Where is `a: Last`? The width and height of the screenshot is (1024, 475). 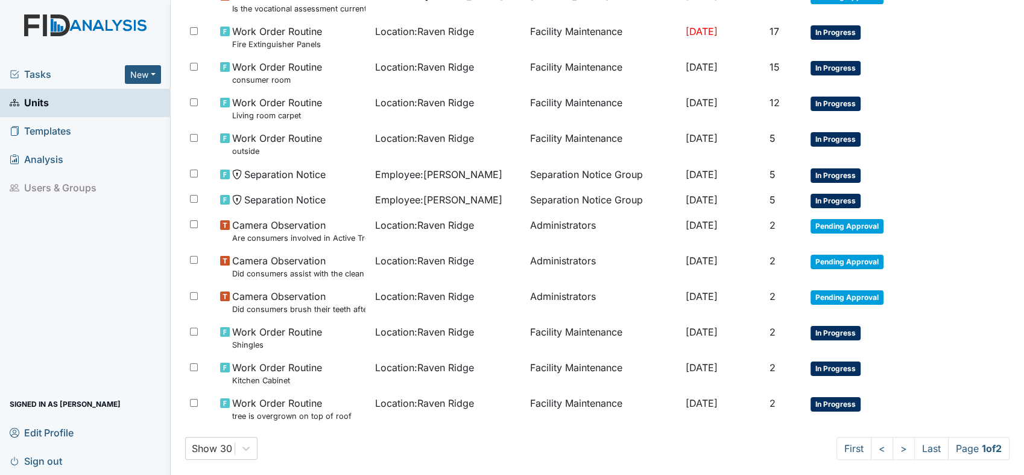 a: Last is located at coordinates (931, 448).